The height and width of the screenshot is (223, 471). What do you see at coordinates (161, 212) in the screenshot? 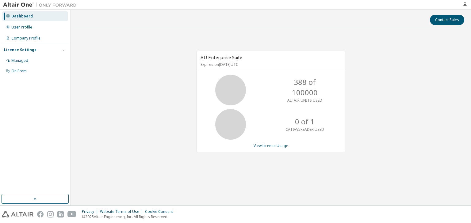
I see `div: Cookie Consent` at bounding box center [161, 212].